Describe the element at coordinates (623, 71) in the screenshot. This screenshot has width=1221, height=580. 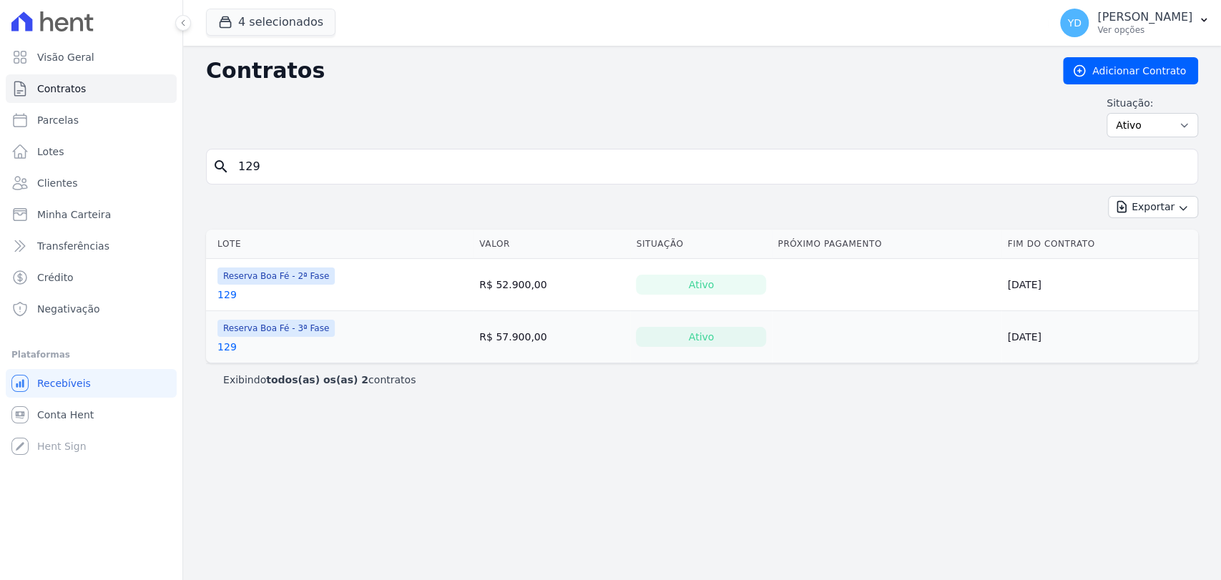
I see `h2: Contratos` at that location.